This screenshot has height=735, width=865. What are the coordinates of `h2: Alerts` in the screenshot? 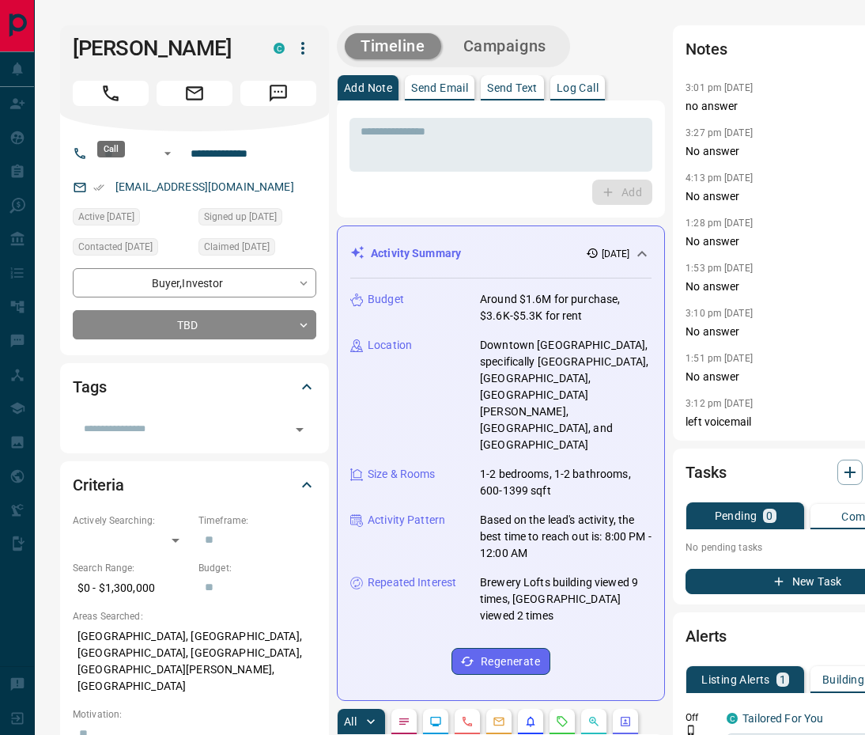 It's located at (706, 636).